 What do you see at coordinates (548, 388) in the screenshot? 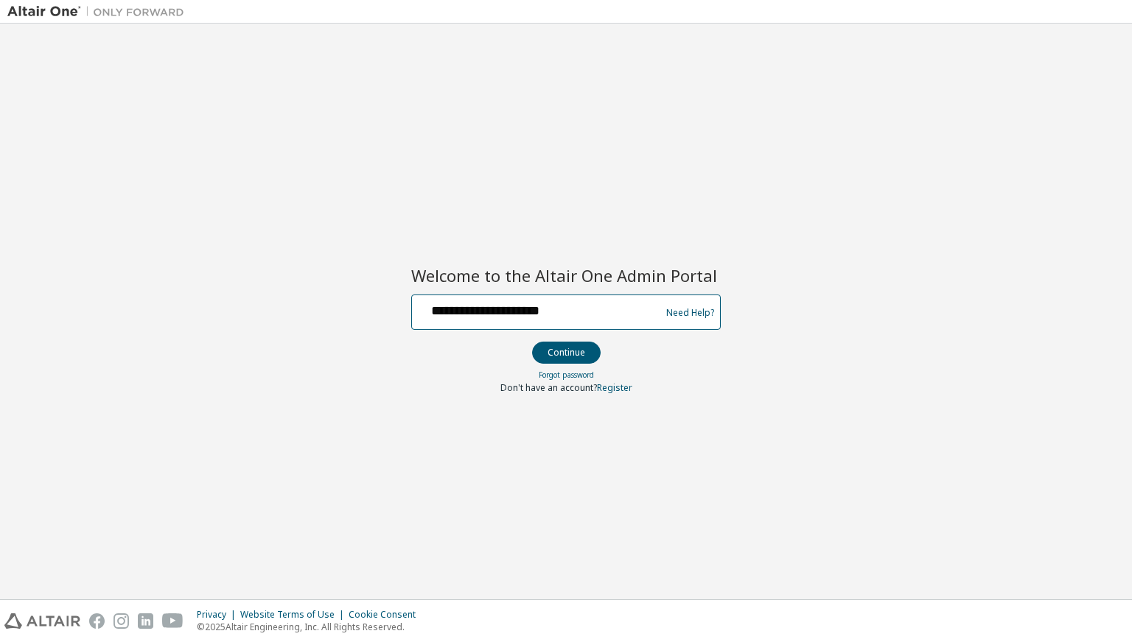
I see `span: Don't have an account?` at bounding box center [548, 388].